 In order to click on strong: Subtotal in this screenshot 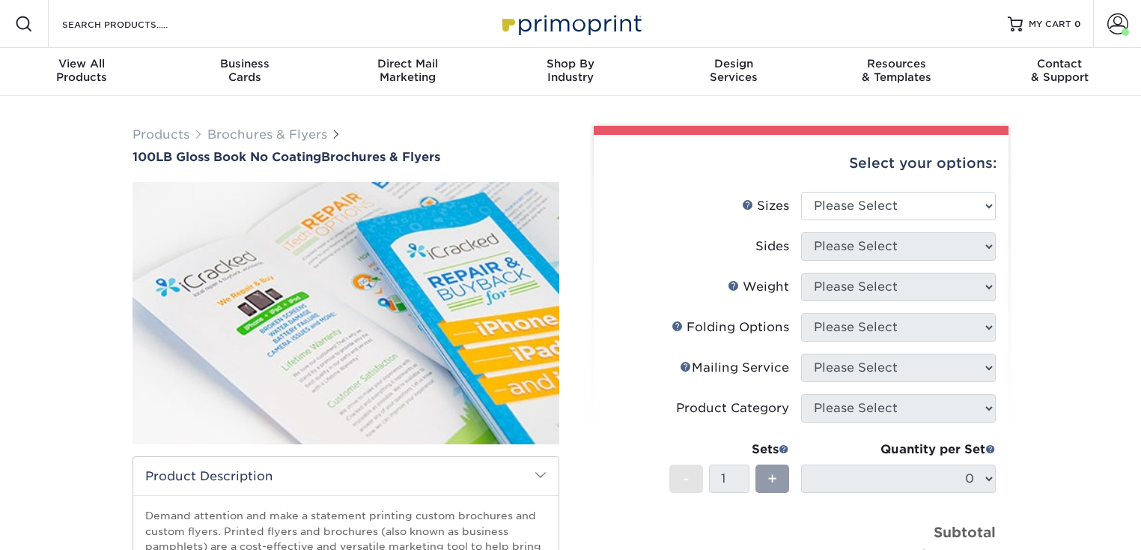, I will do `click(964, 532)`.